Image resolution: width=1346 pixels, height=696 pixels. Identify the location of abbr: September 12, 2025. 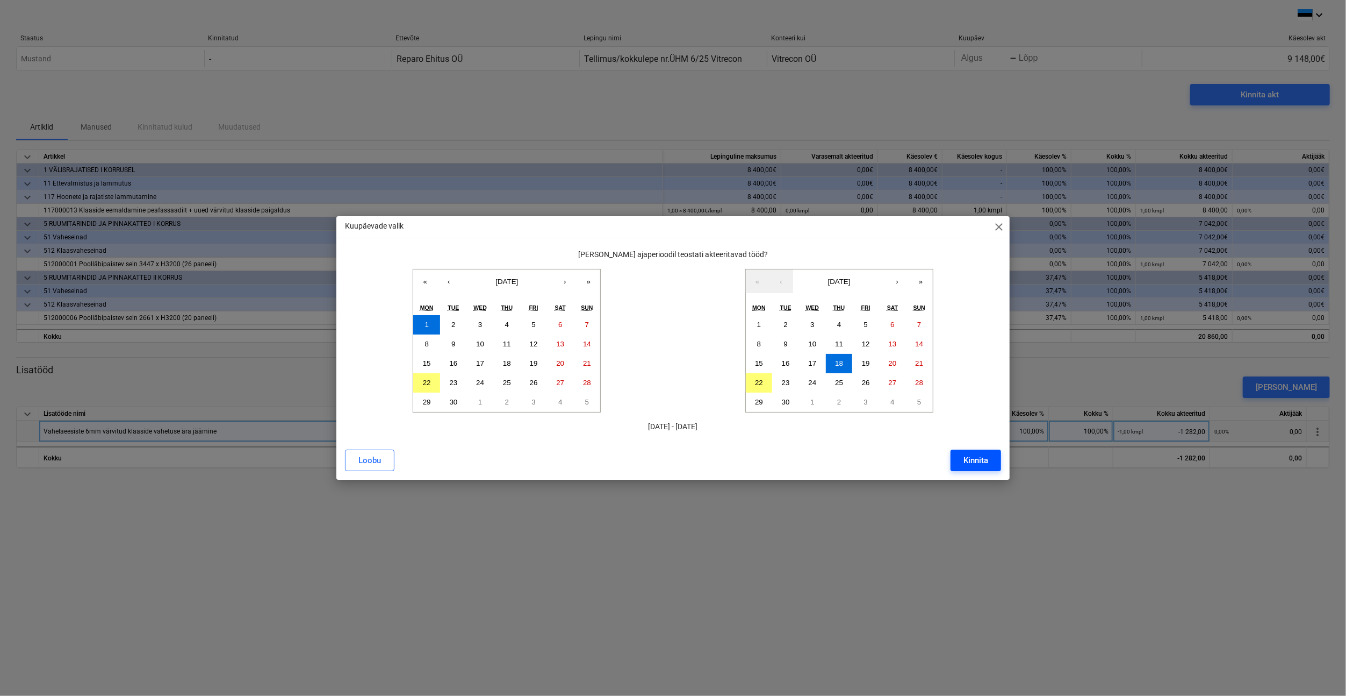
(534, 343).